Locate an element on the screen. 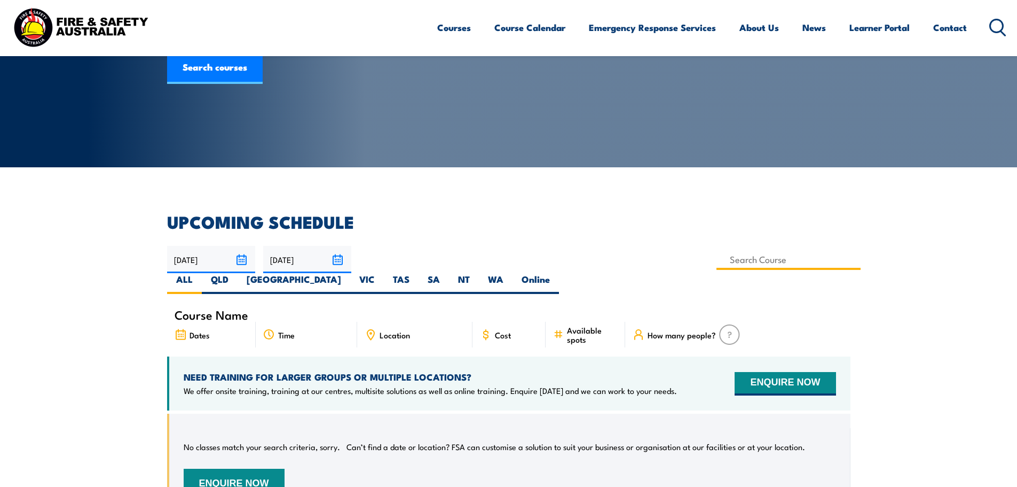 The height and width of the screenshot is (487, 1017). p: Can’t find a date or location? FSA can customise a solution to suit your business or organisation... is located at coordinates (576, 447).